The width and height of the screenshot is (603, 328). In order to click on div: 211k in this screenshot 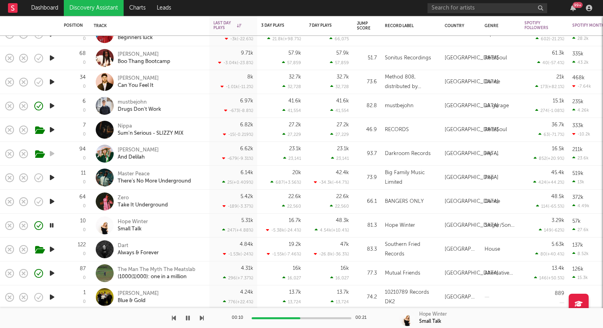, I will do `click(578, 150)`.